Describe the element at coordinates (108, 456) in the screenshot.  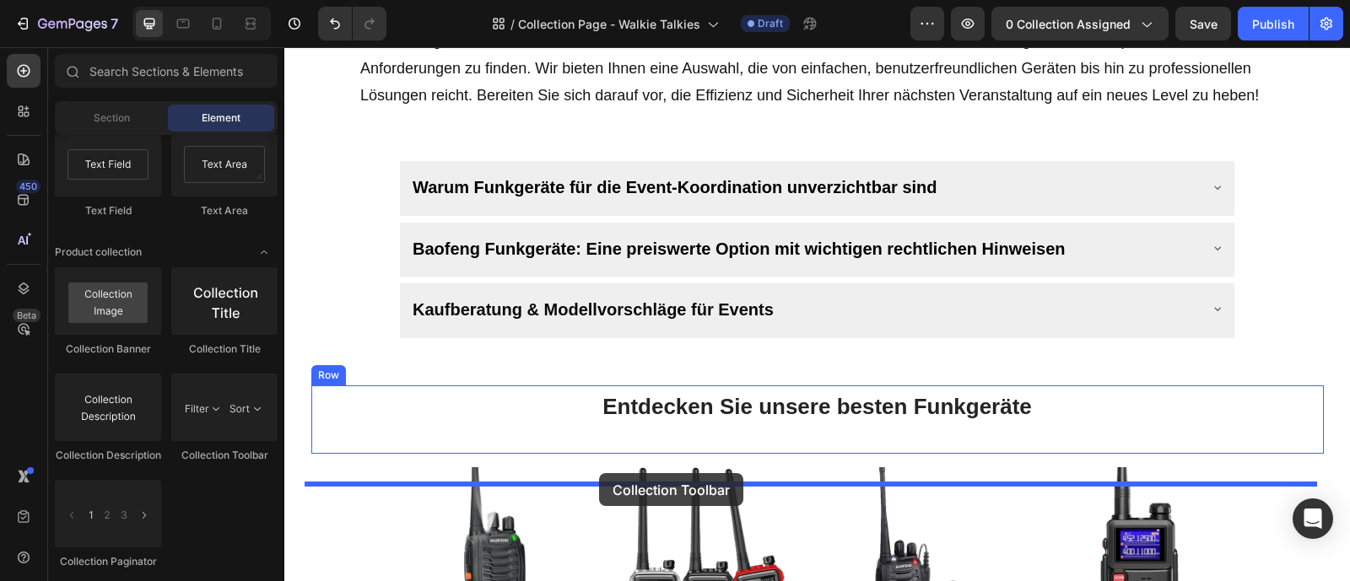
I see `div: Collection Description` at that location.